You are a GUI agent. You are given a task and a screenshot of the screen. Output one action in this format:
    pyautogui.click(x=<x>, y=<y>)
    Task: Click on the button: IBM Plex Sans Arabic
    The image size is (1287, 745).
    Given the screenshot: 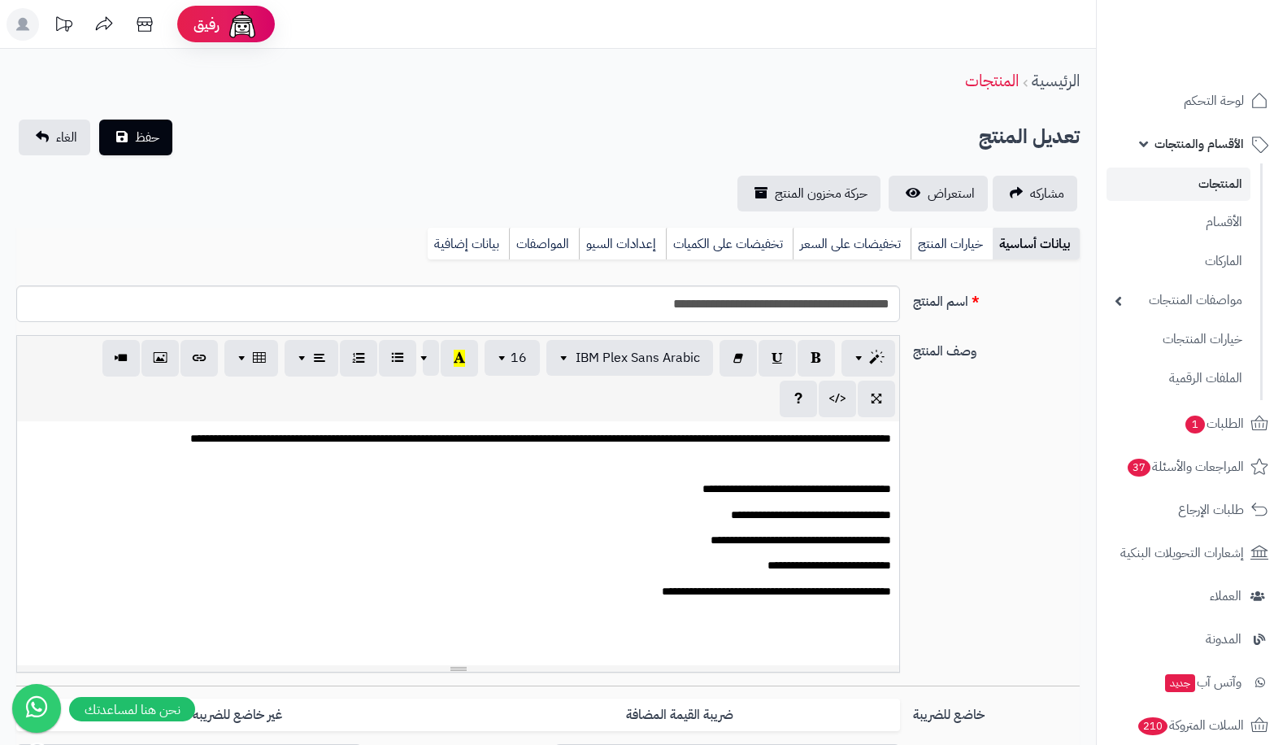 What is the action you would take?
    pyautogui.click(x=629, y=358)
    